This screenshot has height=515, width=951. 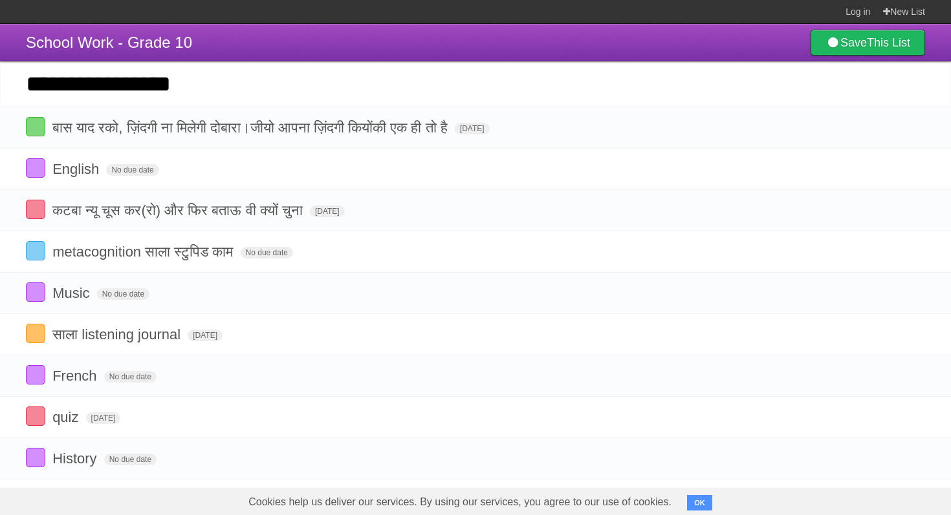 What do you see at coordinates (888, 43) in the screenshot?
I see `b: This List` at bounding box center [888, 43].